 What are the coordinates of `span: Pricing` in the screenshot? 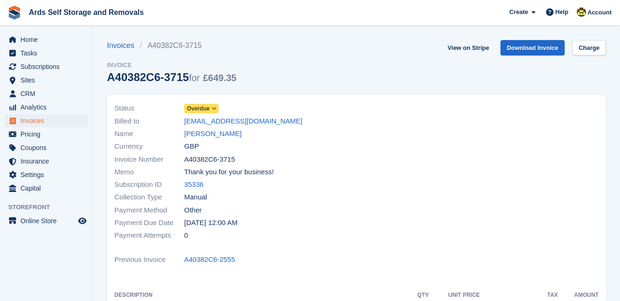 It's located at (48, 134).